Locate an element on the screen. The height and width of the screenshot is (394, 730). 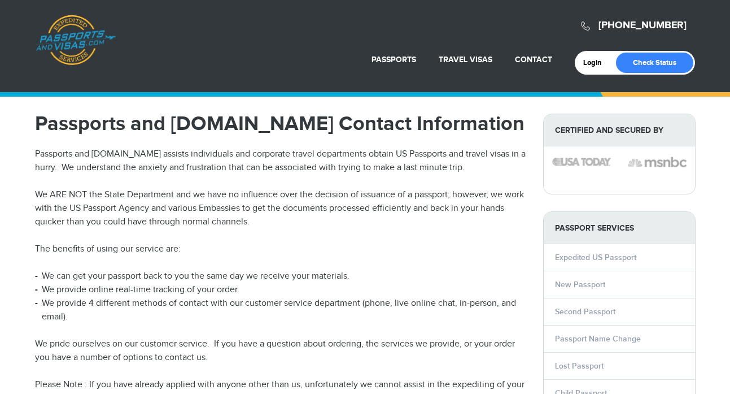
a: New Passport is located at coordinates (580, 284).